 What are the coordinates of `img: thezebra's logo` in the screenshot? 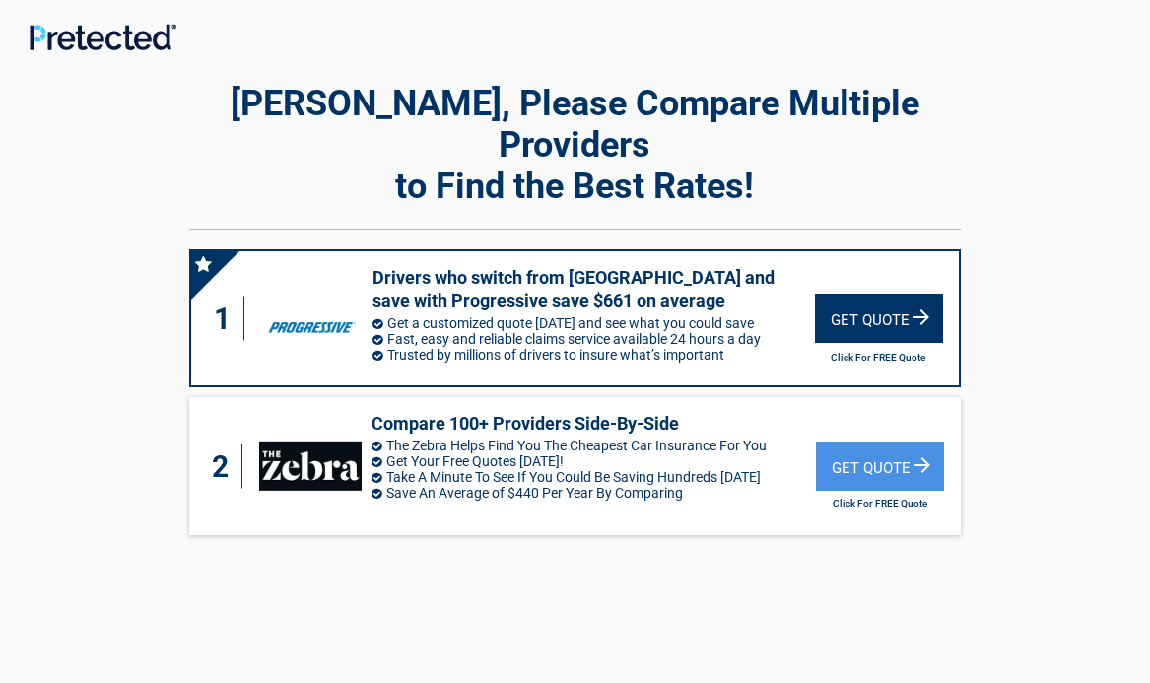 It's located at (311, 466).